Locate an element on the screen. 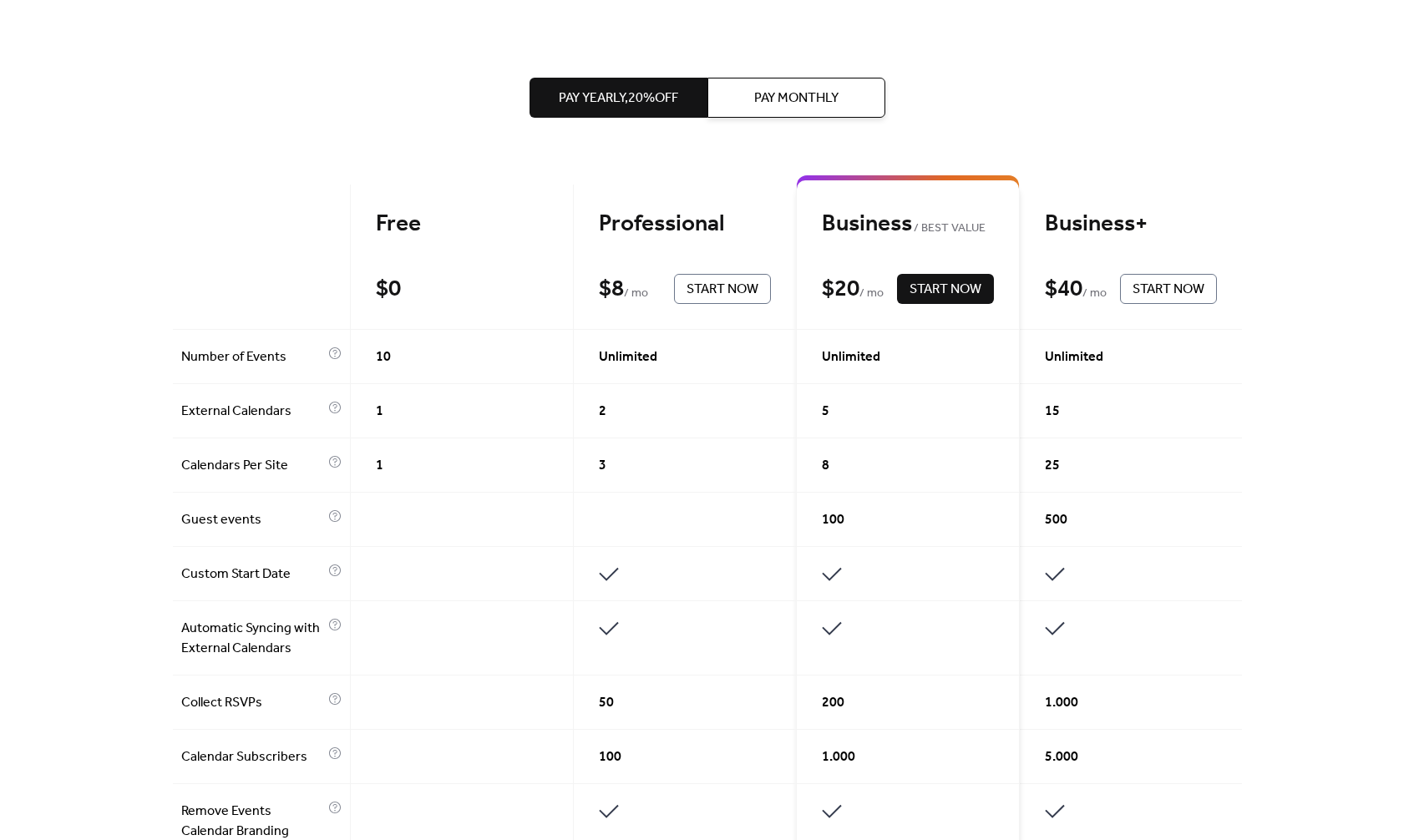 This screenshot has width=1414, height=840. span: External Calendars is located at coordinates (252, 412).